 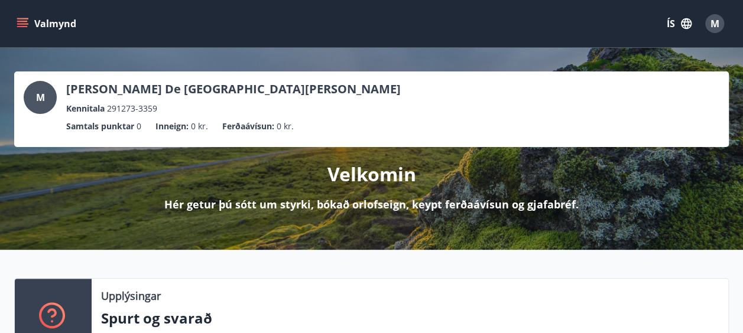 What do you see at coordinates (410, 319) in the screenshot?
I see `p: Spurt og svarað` at bounding box center [410, 319].